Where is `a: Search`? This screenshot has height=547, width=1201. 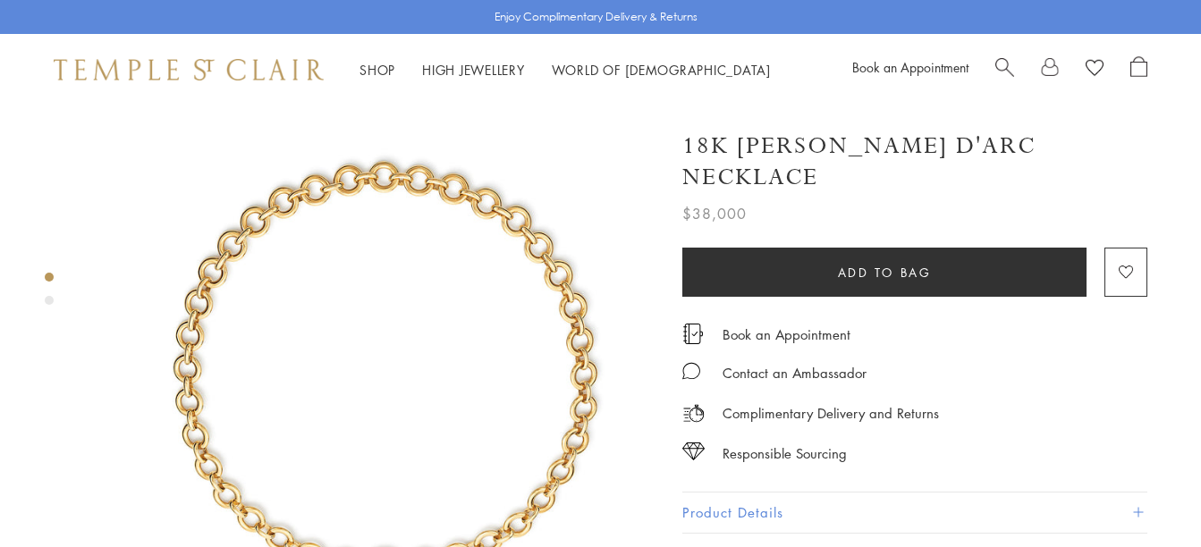 a: Search is located at coordinates (1004, 70).